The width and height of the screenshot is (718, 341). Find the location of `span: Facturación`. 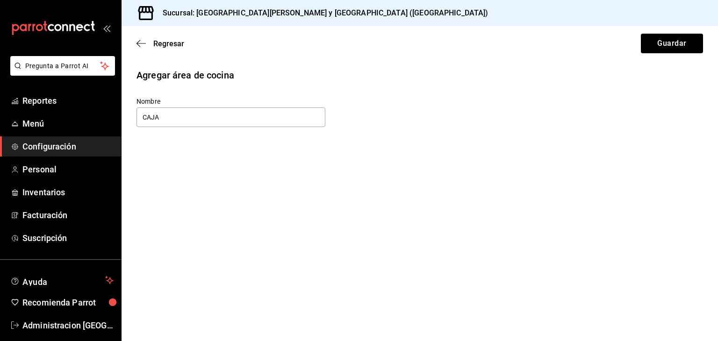

span: Facturación is located at coordinates (68, 215).